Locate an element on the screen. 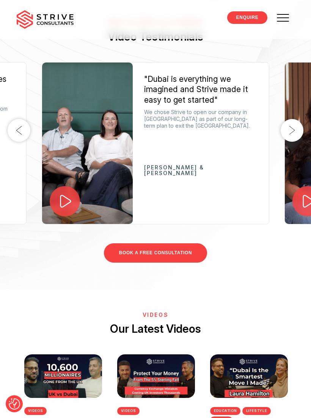  img: main-logo.svg is located at coordinates (45, 20).